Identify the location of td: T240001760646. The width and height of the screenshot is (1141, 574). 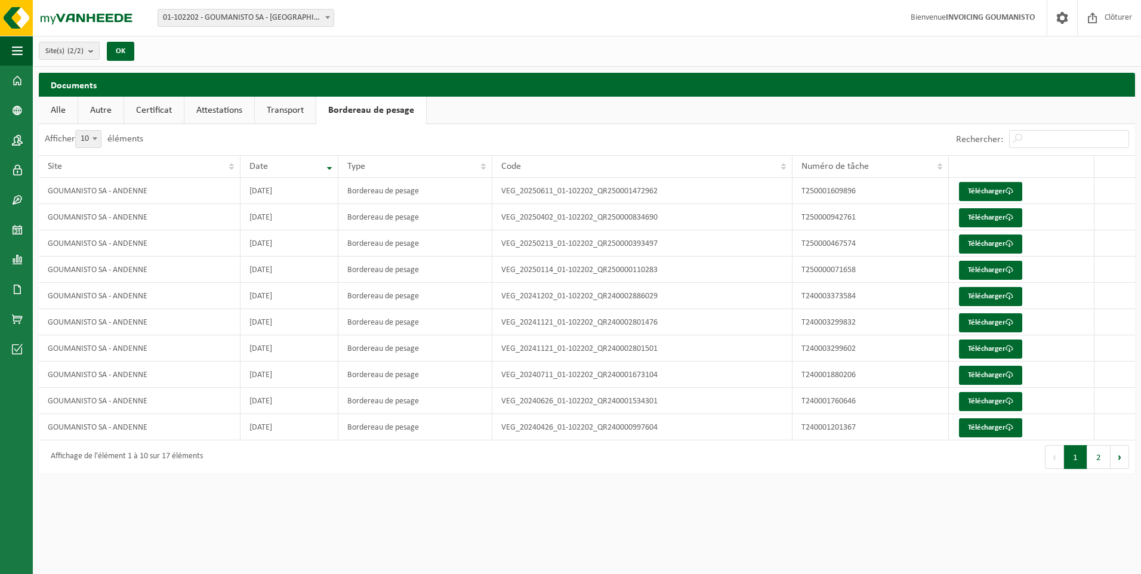
(871, 401).